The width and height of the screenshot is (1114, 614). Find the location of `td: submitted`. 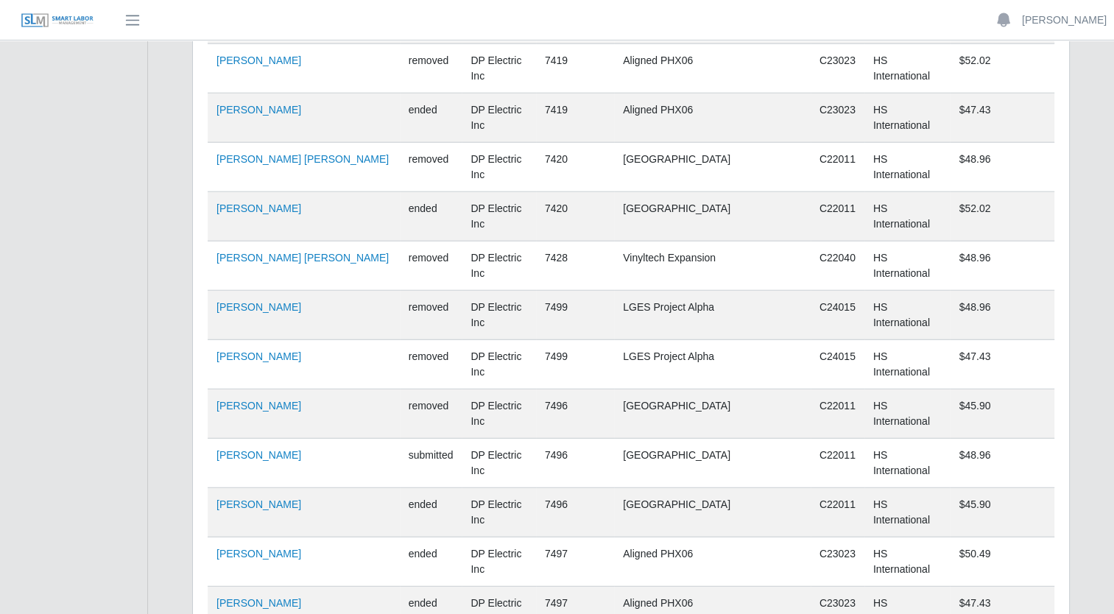

td: submitted is located at coordinates (431, 463).